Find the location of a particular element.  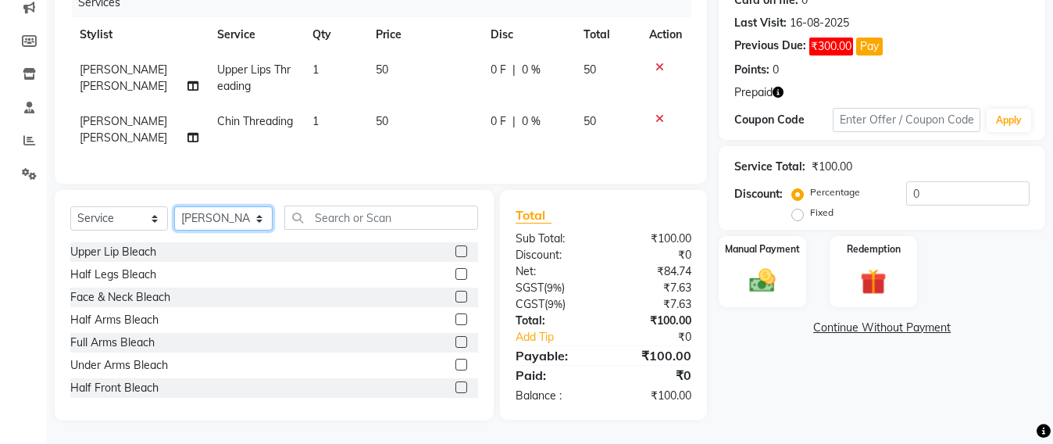

div: Payable: is located at coordinates (554, 356).